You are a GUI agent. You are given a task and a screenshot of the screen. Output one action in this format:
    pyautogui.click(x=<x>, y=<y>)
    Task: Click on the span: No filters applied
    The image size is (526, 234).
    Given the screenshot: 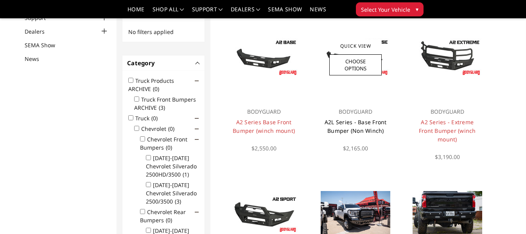 What is the action you would take?
    pyautogui.click(x=151, y=32)
    